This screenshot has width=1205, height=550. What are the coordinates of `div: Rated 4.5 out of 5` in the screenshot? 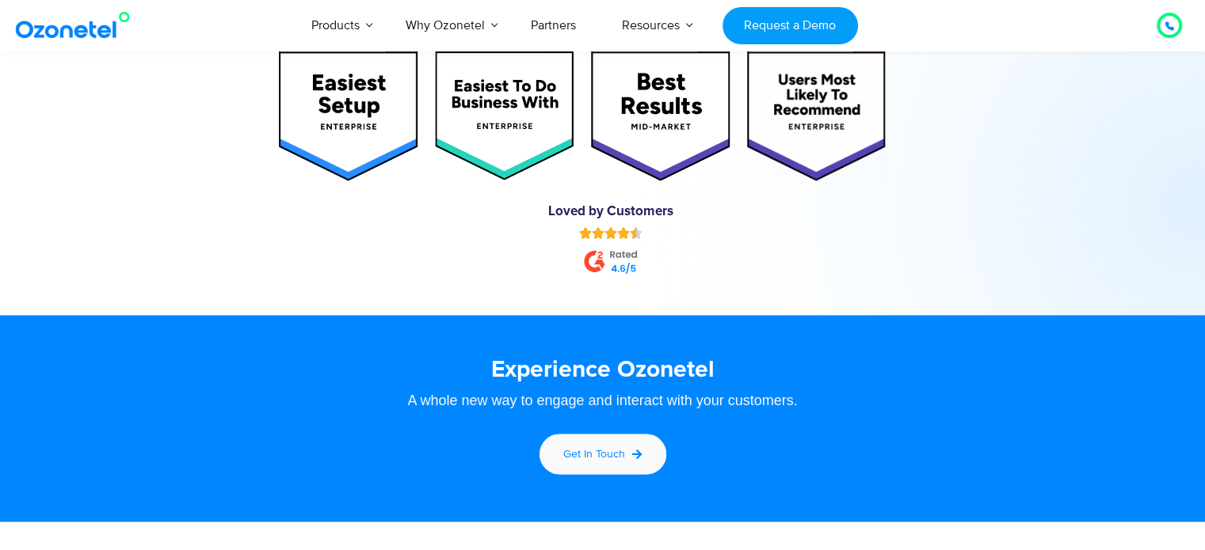 It's located at (611, 233).